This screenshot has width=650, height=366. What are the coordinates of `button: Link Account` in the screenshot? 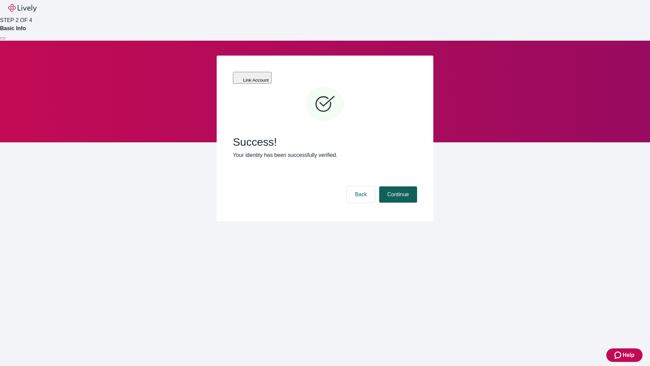 It's located at (252, 78).